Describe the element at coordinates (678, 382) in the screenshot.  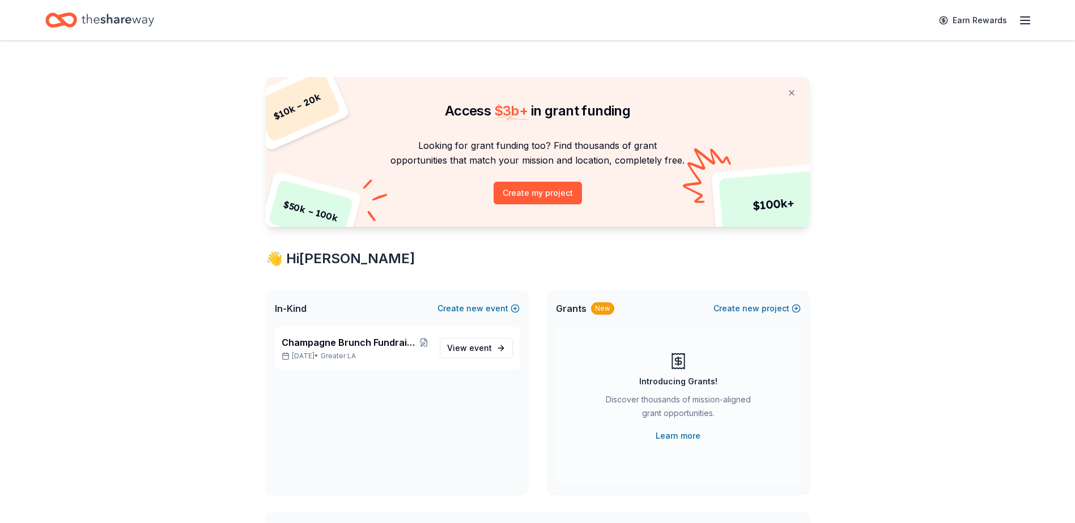
I see `div: Introducing Grants!` at that location.